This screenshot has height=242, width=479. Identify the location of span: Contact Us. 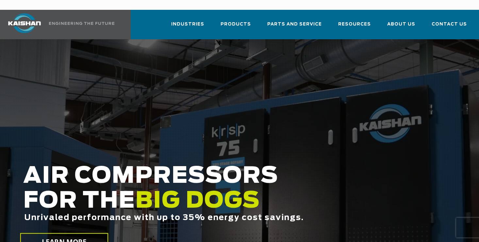
(449, 24).